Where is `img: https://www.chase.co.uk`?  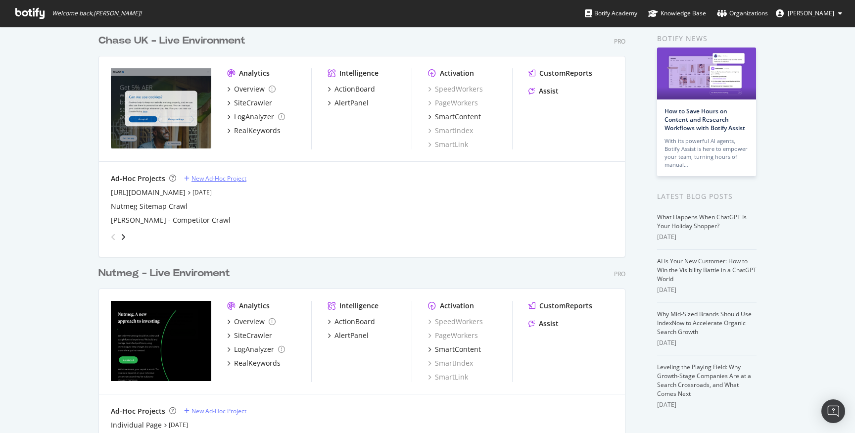
img: https://www.chase.co.uk is located at coordinates (161, 108).